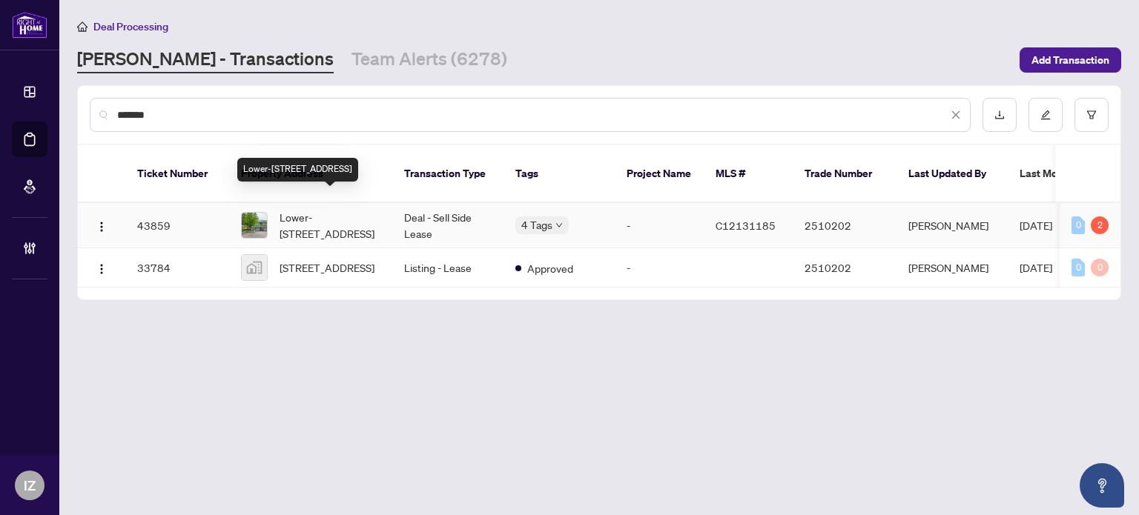 This screenshot has height=515, width=1139. What do you see at coordinates (177, 225) in the screenshot?
I see `td: 43859` at bounding box center [177, 225].